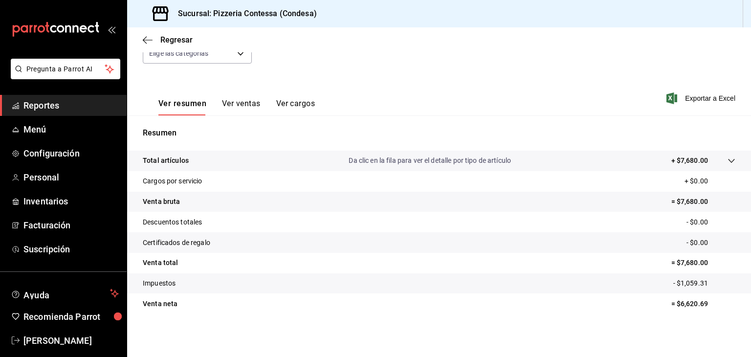 Image resolution: width=751 pixels, height=357 pixels. Describe the element at coordinates (237, 107) in the screenshot. I see `div: navigation tabs` at that location.